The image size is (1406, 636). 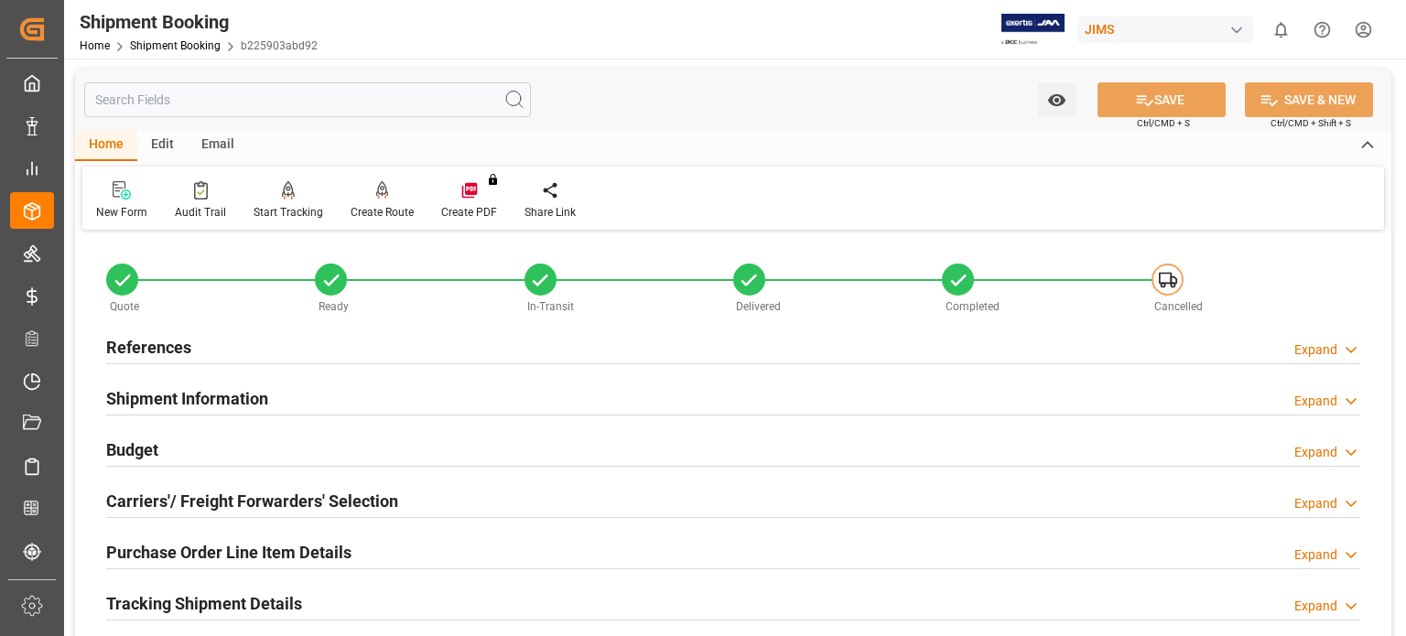 What do you see at coordinates (1033, 29) in the screenshot?
I see `img: Exertis%20JAM%20-%20Email%20Logo.jpg_1722504956.jpg` at bounding box center [1033, 29].